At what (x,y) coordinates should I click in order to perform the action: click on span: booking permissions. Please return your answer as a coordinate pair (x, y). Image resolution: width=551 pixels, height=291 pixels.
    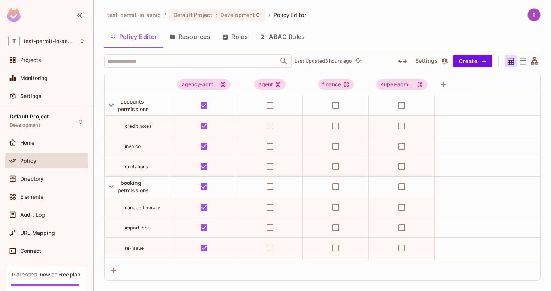
    Looking at the image, I should click on (133, 186).